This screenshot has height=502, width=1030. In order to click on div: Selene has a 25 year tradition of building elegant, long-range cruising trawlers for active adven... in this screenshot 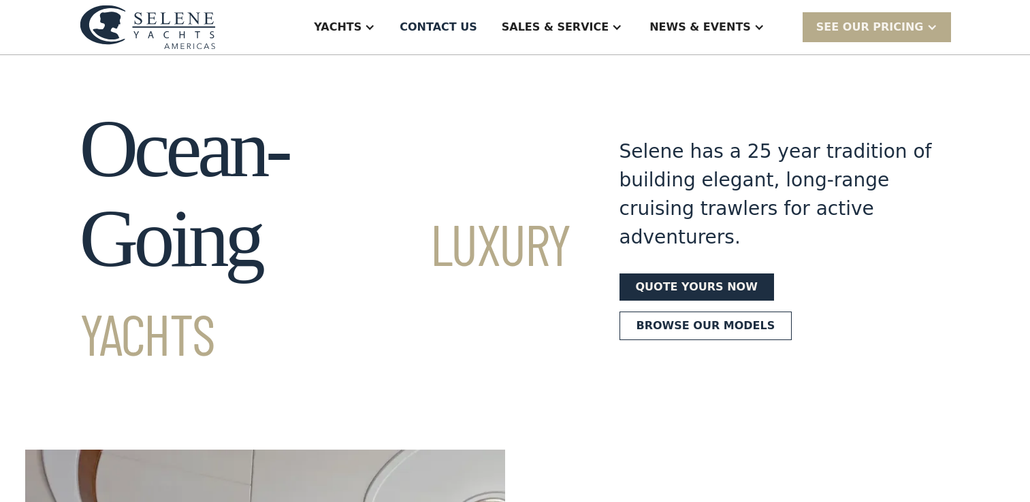, I will do `click(776, 195)`.